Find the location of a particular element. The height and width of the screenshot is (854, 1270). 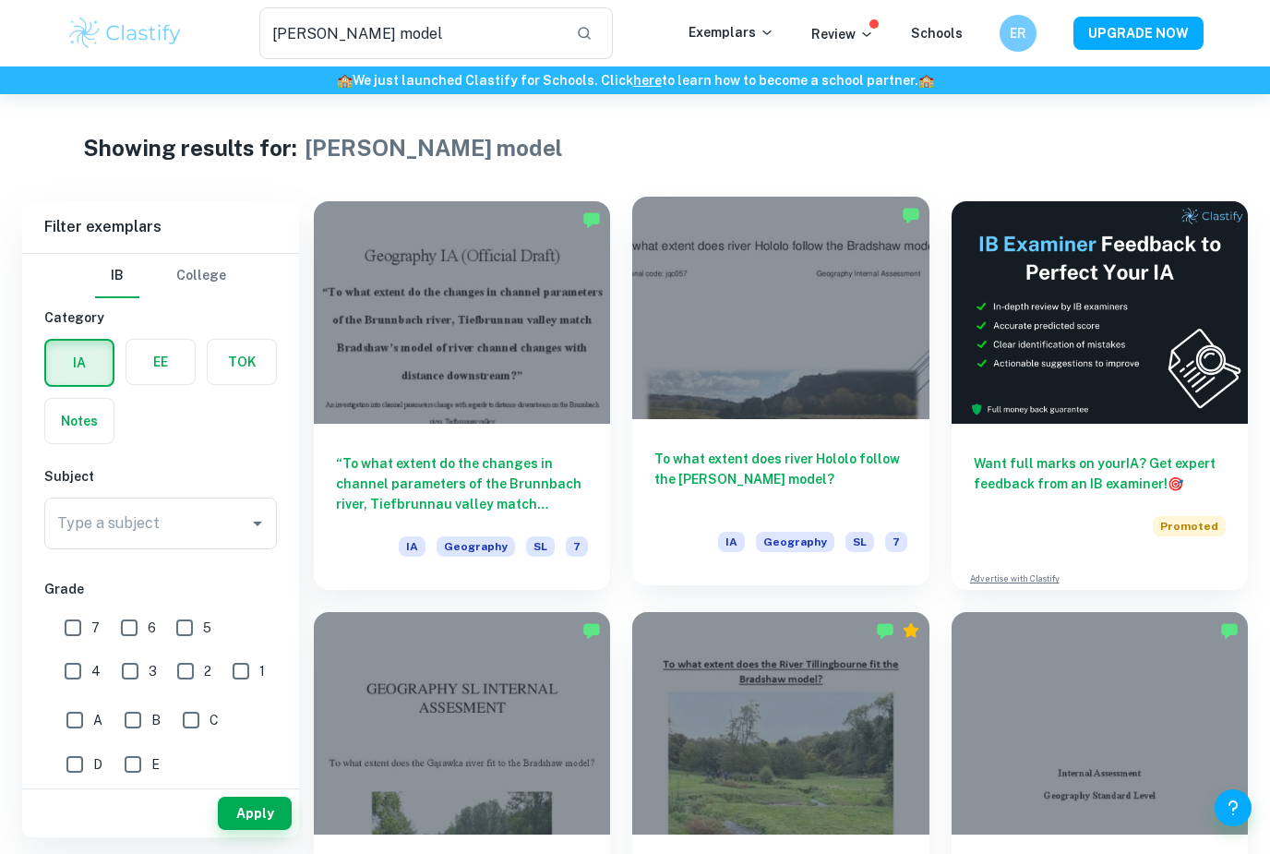

a: “To what extent do the changes in channel parameters of the Brunnbach river, Tiefbrunnau valley m... is located at coordinates (462, 395).